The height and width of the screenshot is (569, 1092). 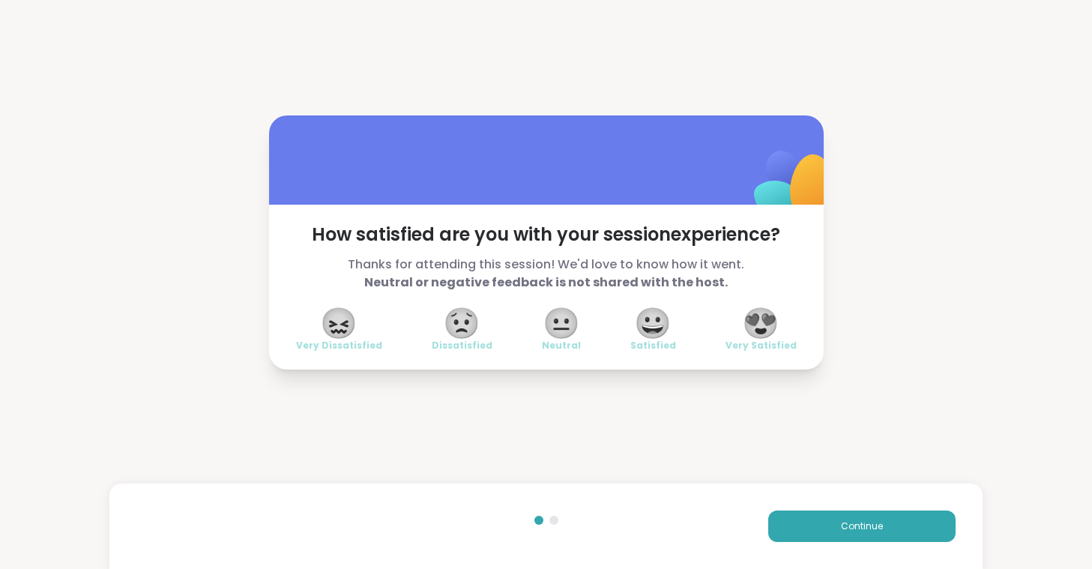 I want to click on span: Neutral, so click(x=561, y=345).